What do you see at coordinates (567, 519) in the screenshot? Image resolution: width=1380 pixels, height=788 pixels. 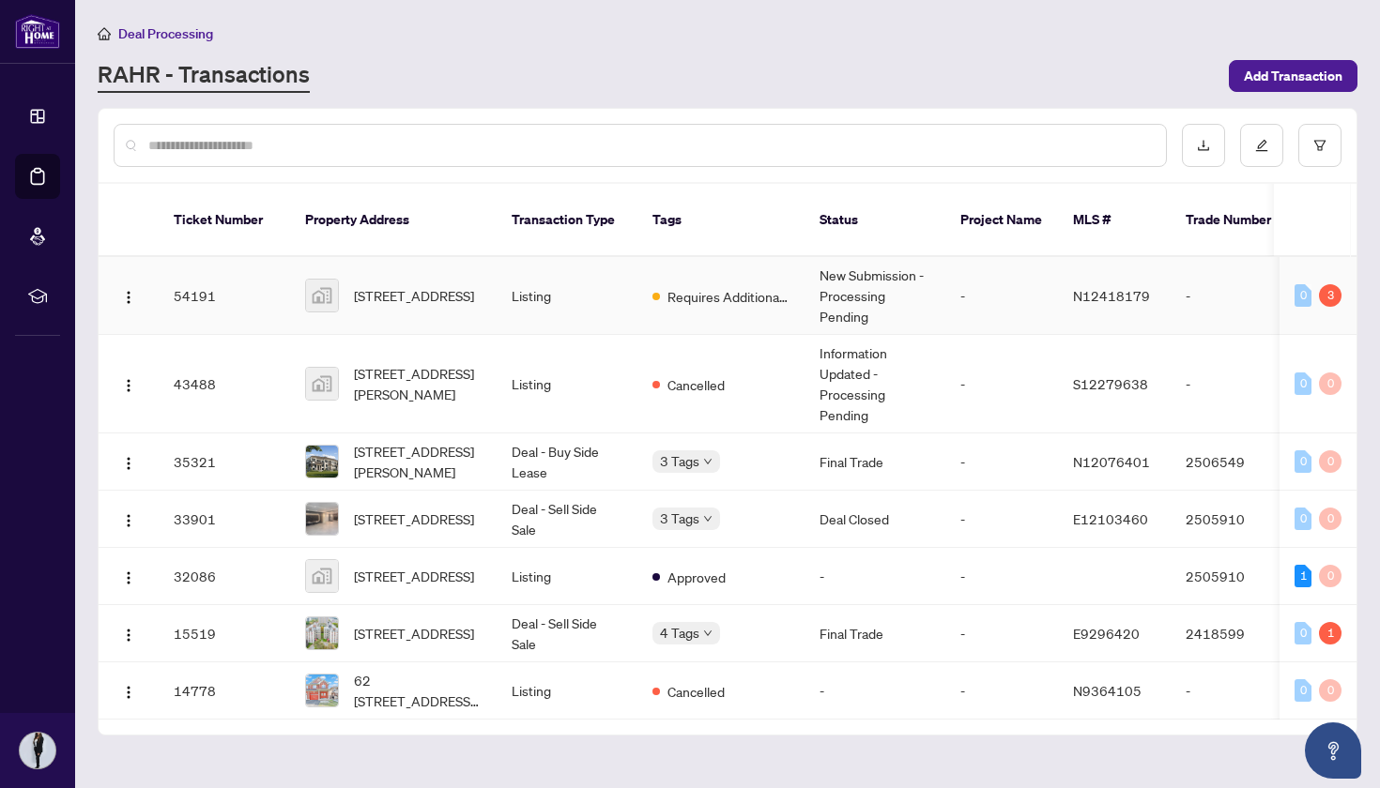 I see `td: Deal - Sell Side Sale` at bounding box center [567, 519].